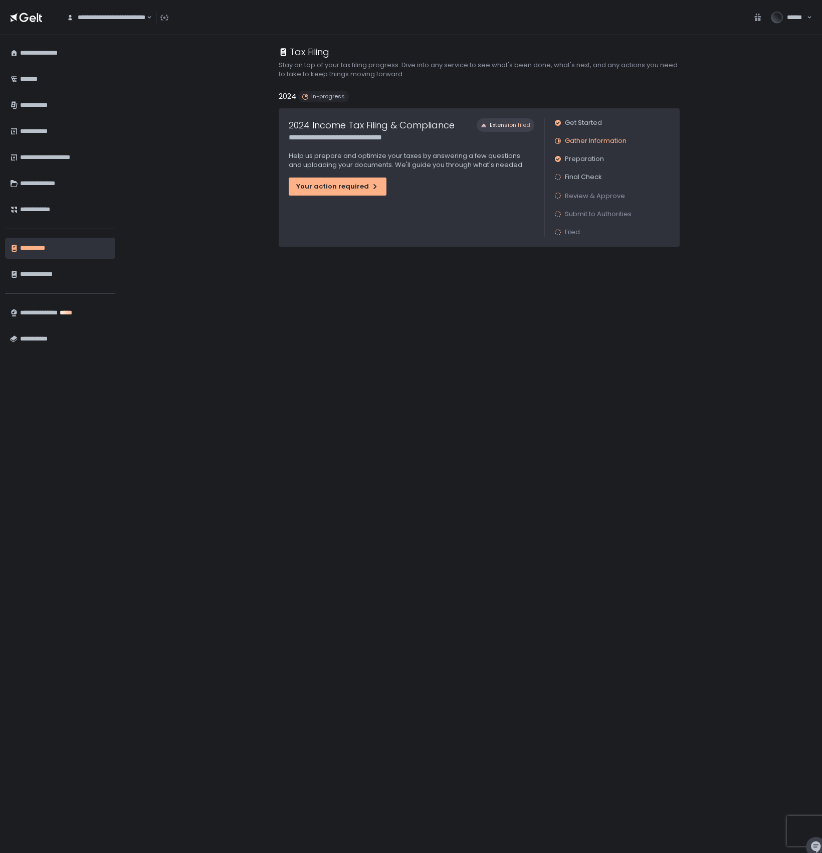  What do you see at coordinates (337, 186) in the screenshot?
I see `div: Your action required` at bounding box center [337, 186].